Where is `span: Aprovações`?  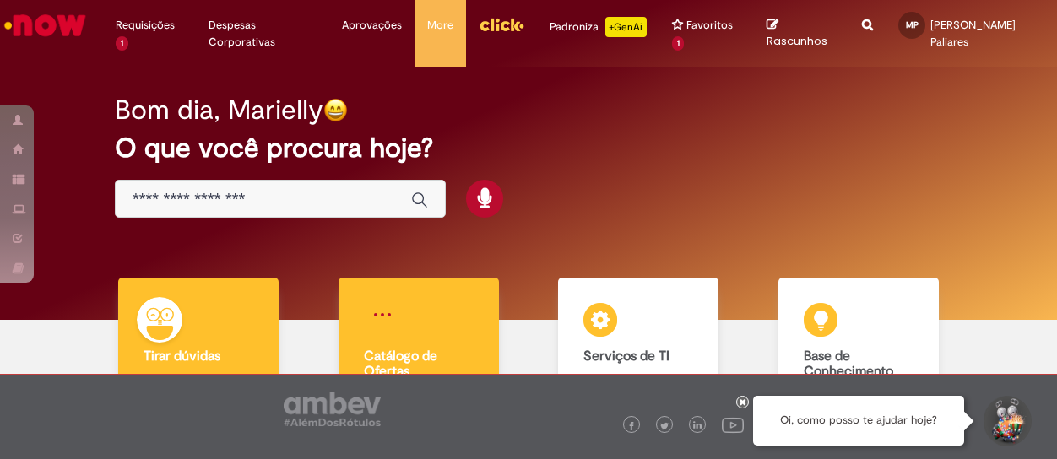
span: Aprovações is located at coordinates (371, 25).